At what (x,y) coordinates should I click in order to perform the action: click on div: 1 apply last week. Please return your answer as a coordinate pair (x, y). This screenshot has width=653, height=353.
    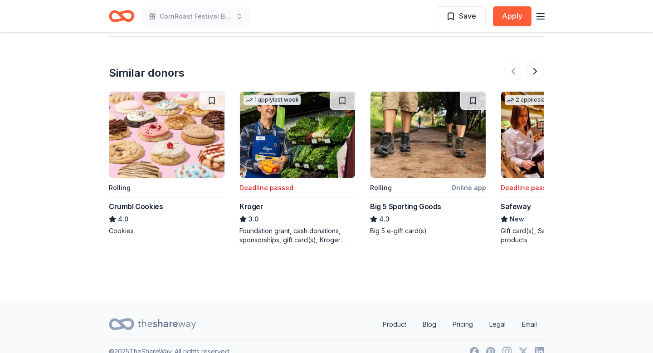
    Looking at the image, I should click on (272, 100).